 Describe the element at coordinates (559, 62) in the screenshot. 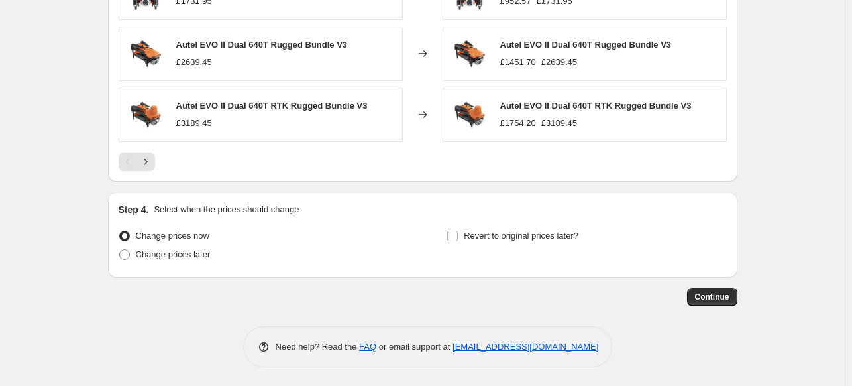

I see `strike: £2639.45` at that location.